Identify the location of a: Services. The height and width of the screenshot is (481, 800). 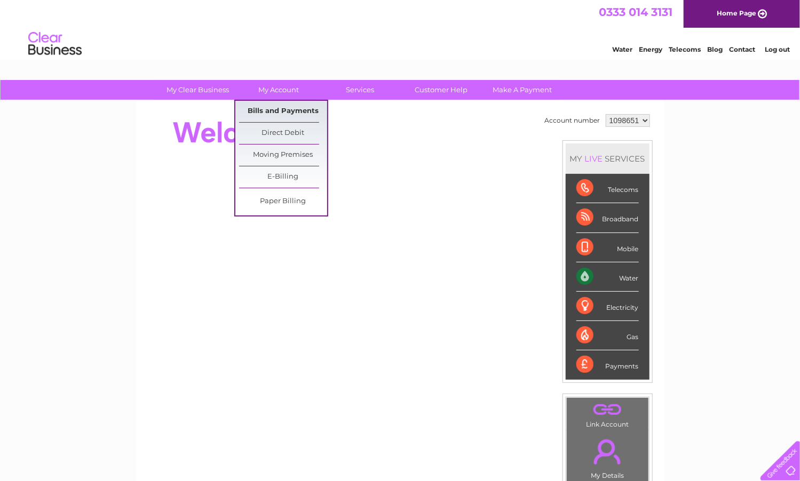
(360, 90).